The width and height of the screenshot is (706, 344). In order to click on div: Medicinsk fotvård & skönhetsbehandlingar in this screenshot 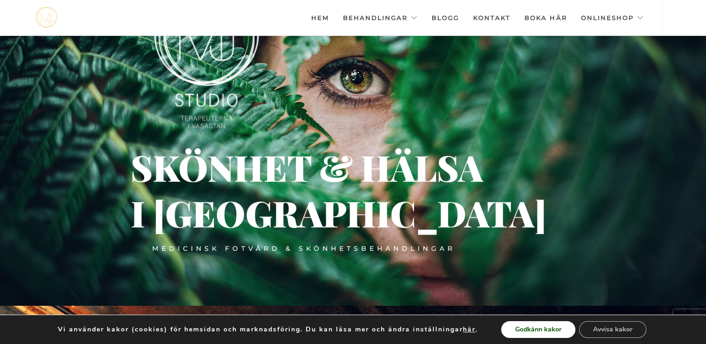, I will do `click(304, 249)`.